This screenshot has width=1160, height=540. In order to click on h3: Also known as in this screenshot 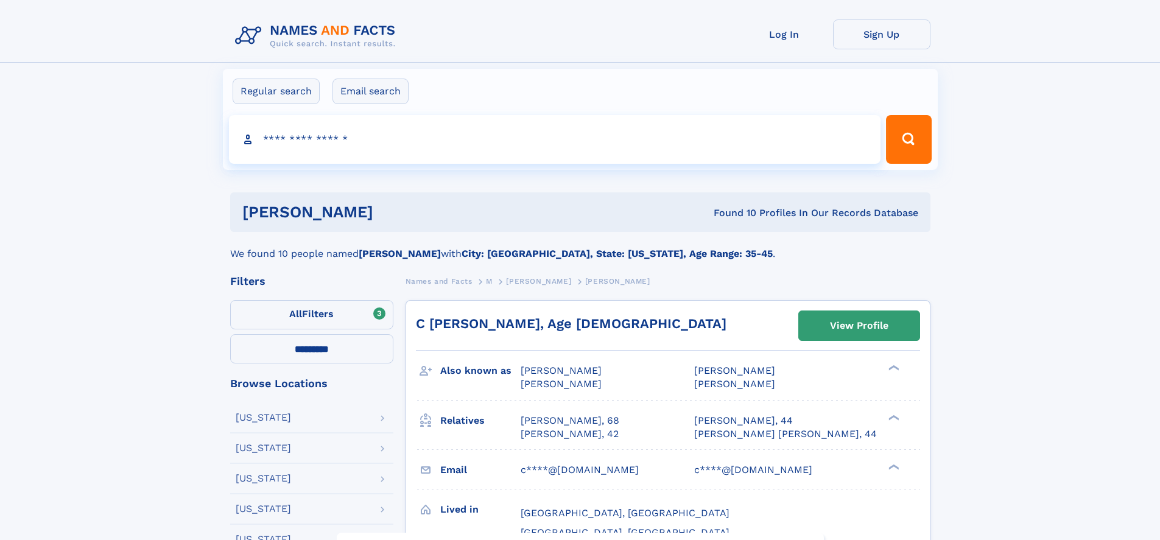, I will do `click(481, 371)`.